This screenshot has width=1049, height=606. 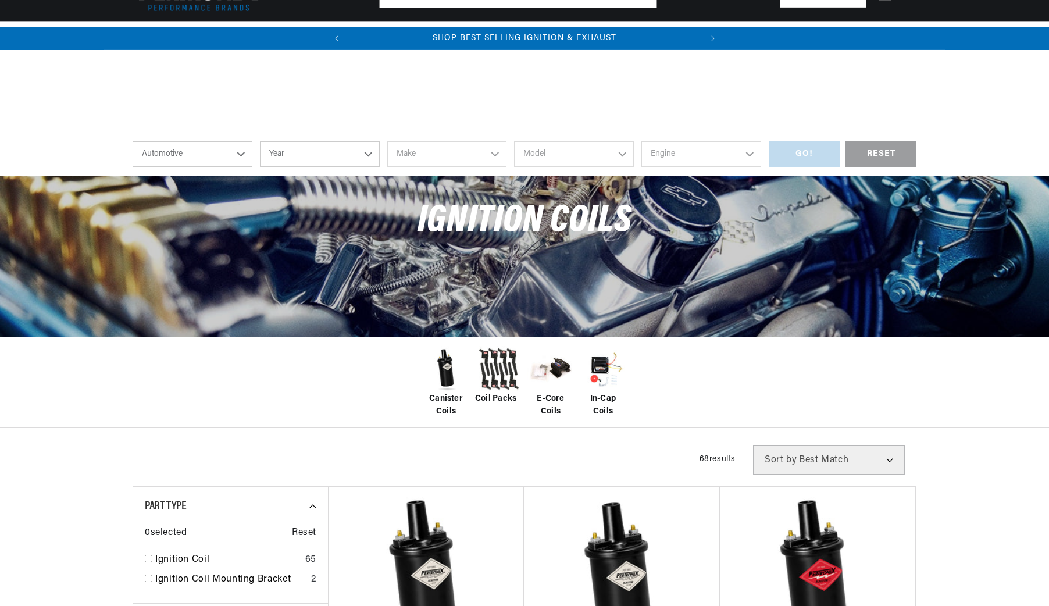 What do you see at coordinates (881, 35) in the screenshot?
I see `summary: Product Support` at bounding box center [881, 35].